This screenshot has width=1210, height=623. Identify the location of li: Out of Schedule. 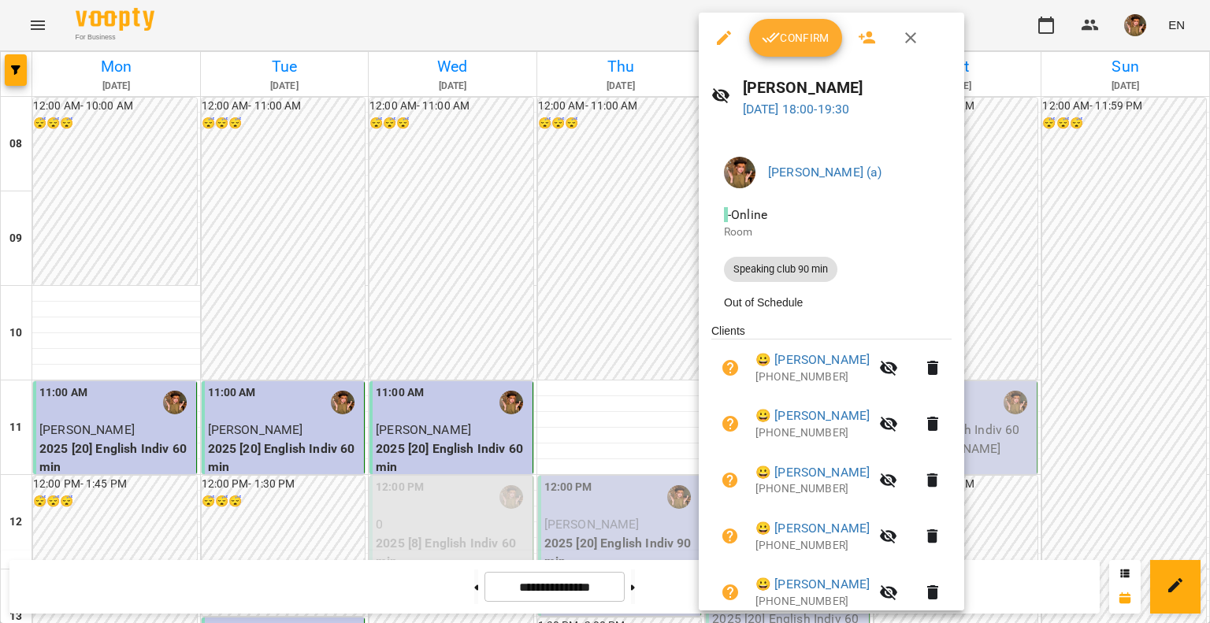
(831, 302).